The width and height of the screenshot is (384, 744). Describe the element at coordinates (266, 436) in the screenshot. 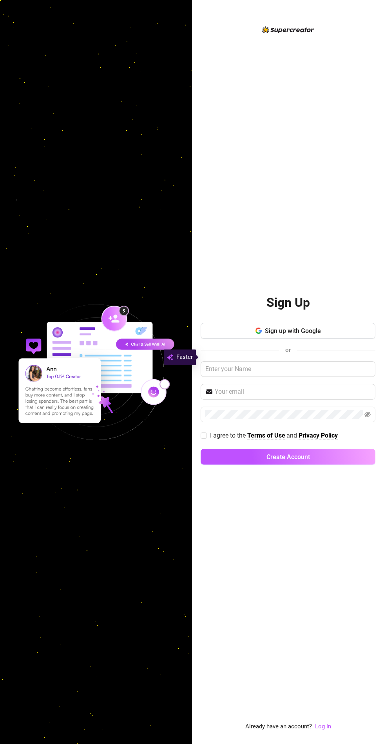

I see `a: Terms of Use` at that location.